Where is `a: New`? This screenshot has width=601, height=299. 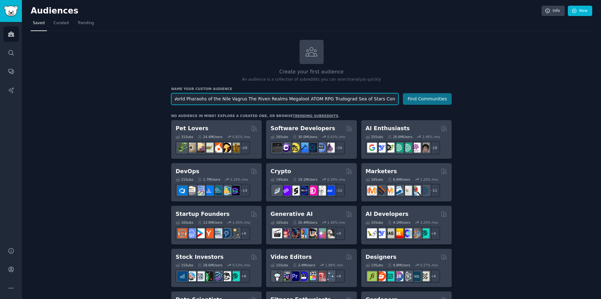
a: New is located at coordinates (580, 11).